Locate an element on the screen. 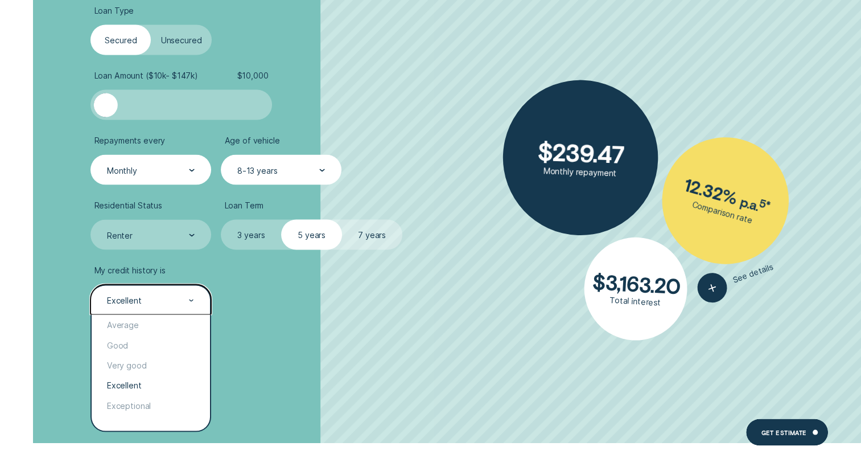 This screenshot has width=861, height=475. label: 3 years is located at coordinates (251, 234).